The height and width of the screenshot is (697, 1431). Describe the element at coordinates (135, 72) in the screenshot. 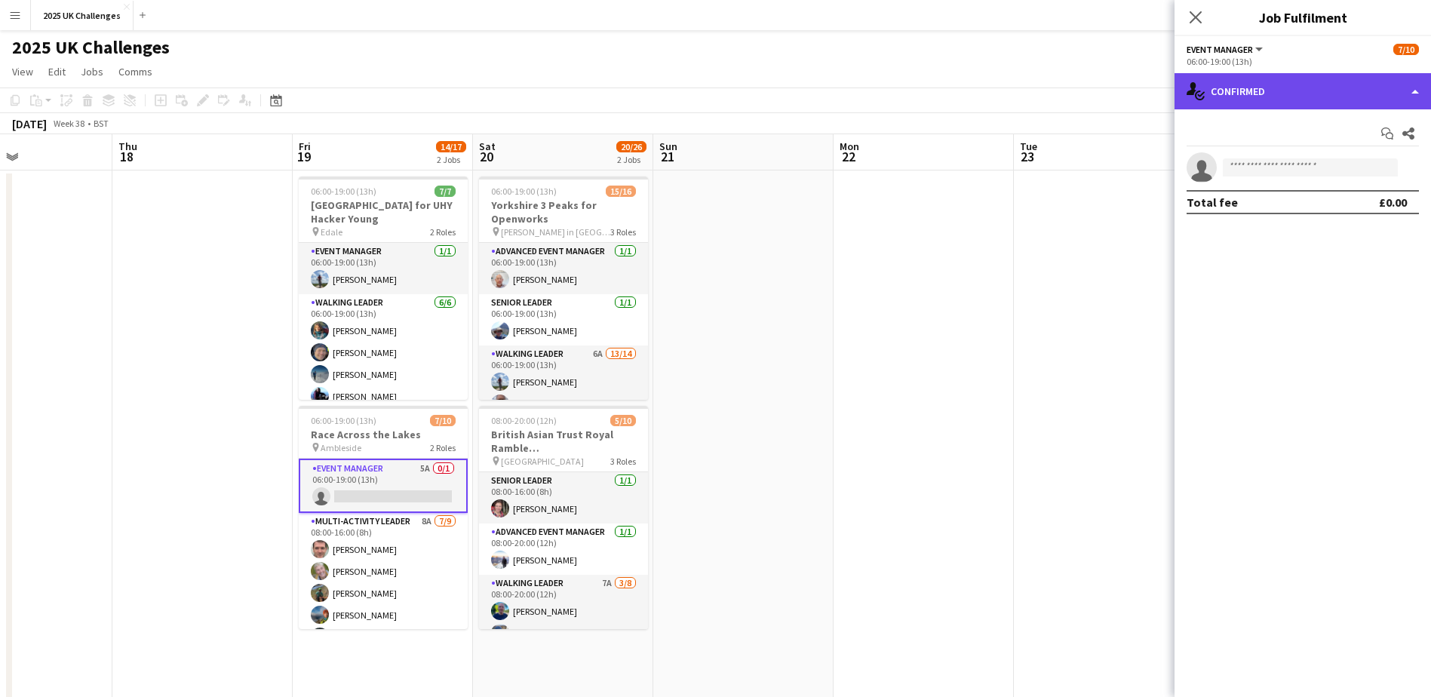

I see `a: Comms` at that location.